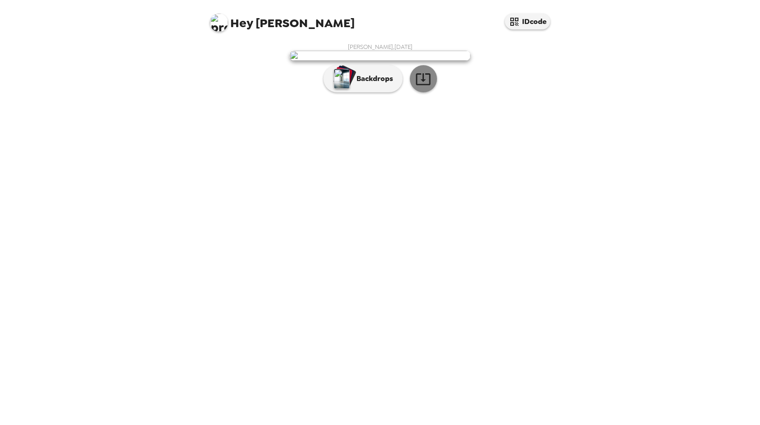  What do you see at coordinates (363, 79) in the screenshot?
I see `button: Backdrops` at bounding box center [363, 79].